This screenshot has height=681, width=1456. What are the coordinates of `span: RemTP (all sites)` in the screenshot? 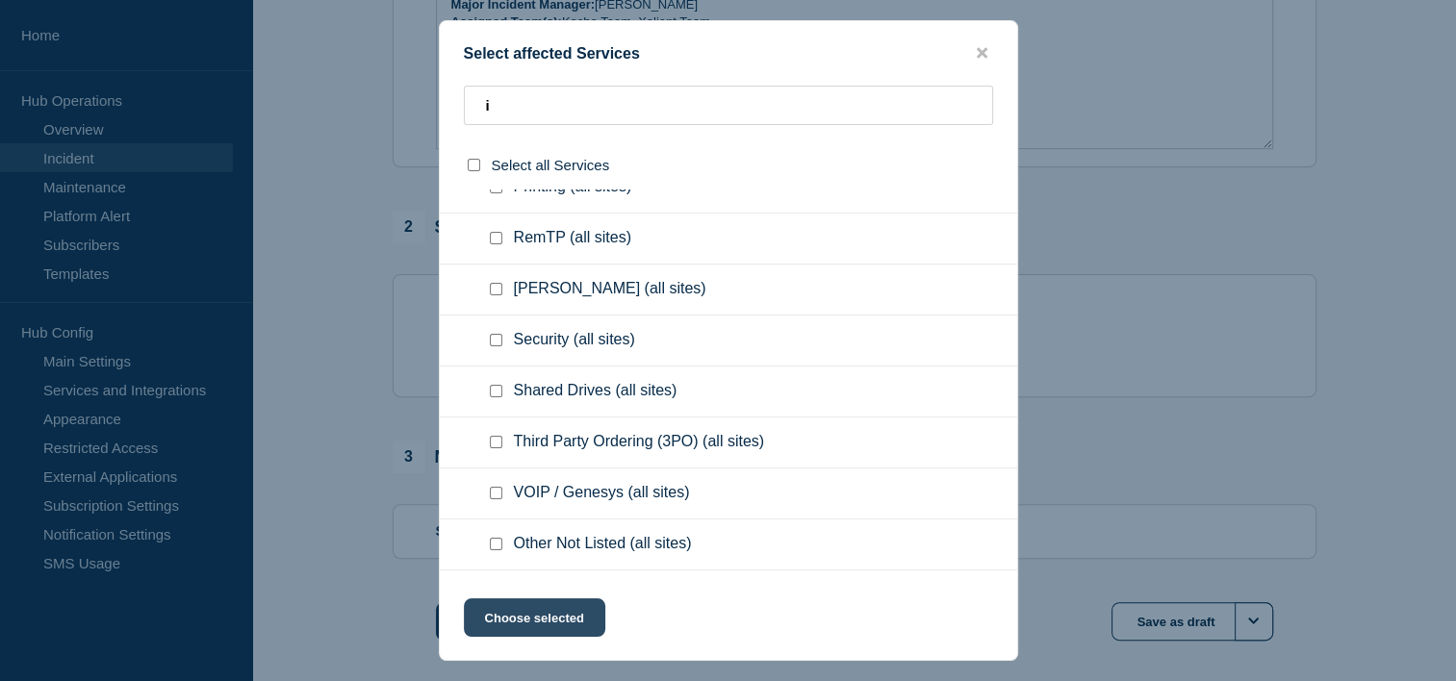 It's located at (573, 239).